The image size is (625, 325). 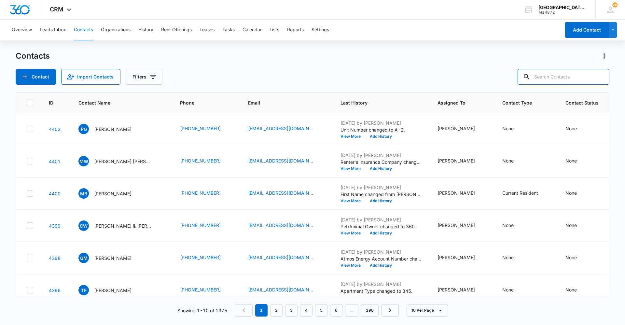 I want to click on span: CW, so click(x=84, y=226).